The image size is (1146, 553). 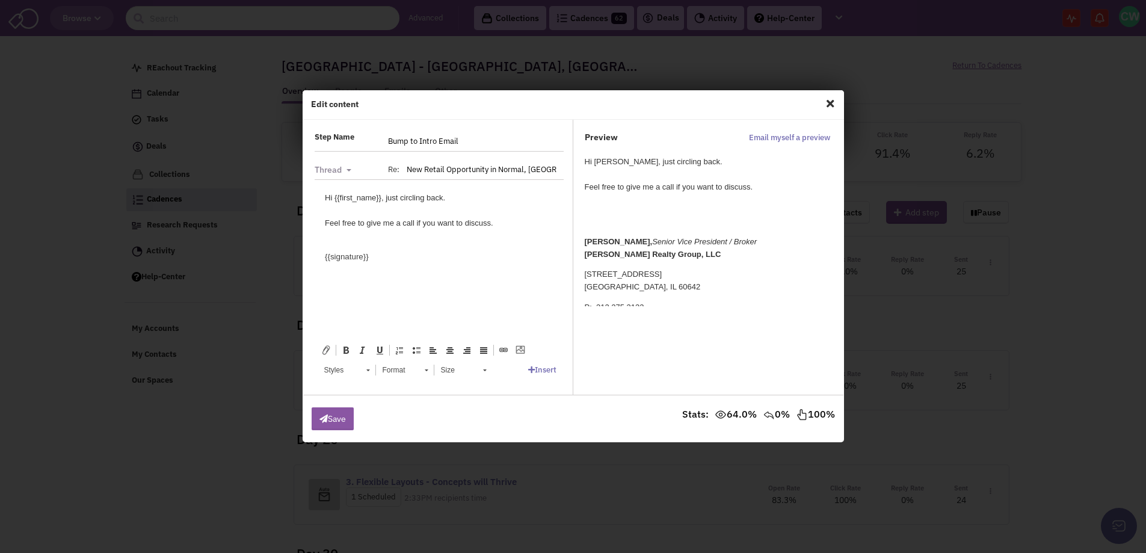 What do you see at coordinates (621, 137) in the screenshot?
I see `h4: Preview` at bounding box center [621, 137].